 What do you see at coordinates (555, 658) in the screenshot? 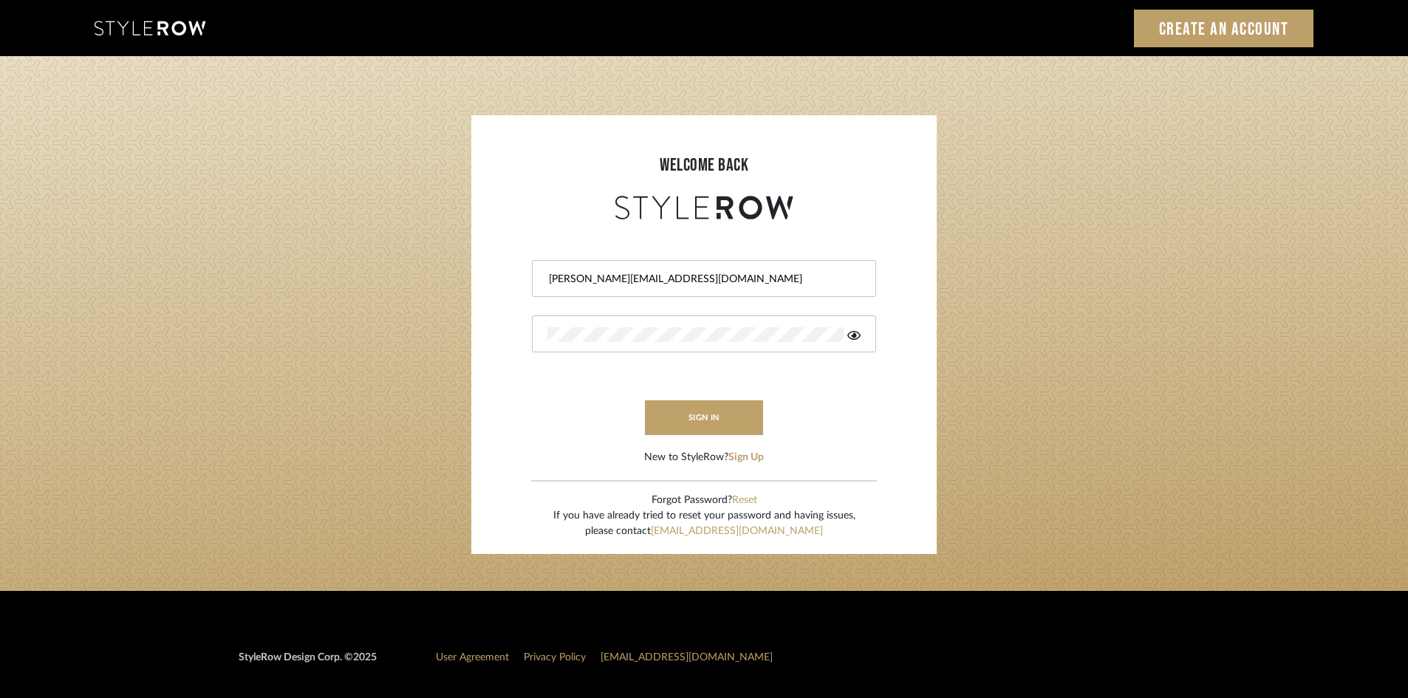
I see `a: Privacy Policy` at bounding box center [555, 658].